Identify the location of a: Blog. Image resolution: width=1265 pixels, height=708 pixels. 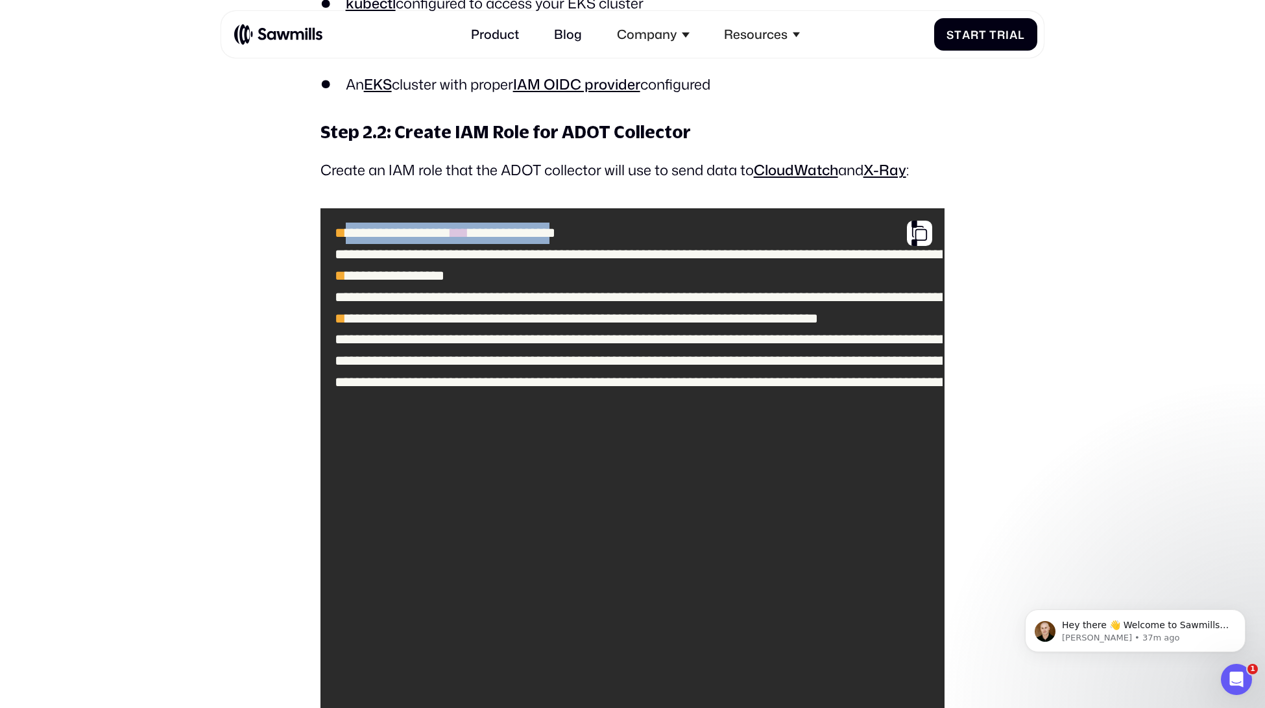
(568, 34).